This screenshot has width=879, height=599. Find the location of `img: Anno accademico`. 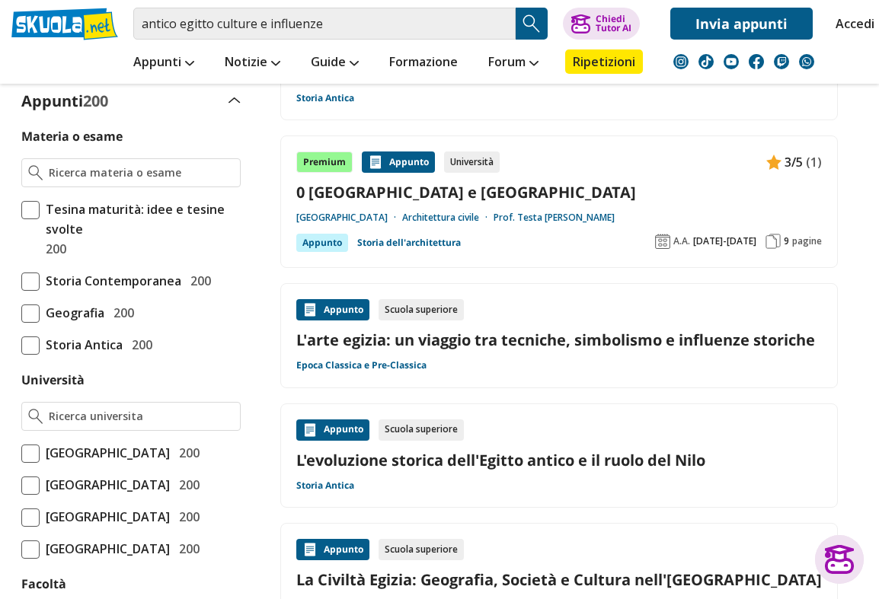

img: Anno accademico is located at coordinates (663, 241).